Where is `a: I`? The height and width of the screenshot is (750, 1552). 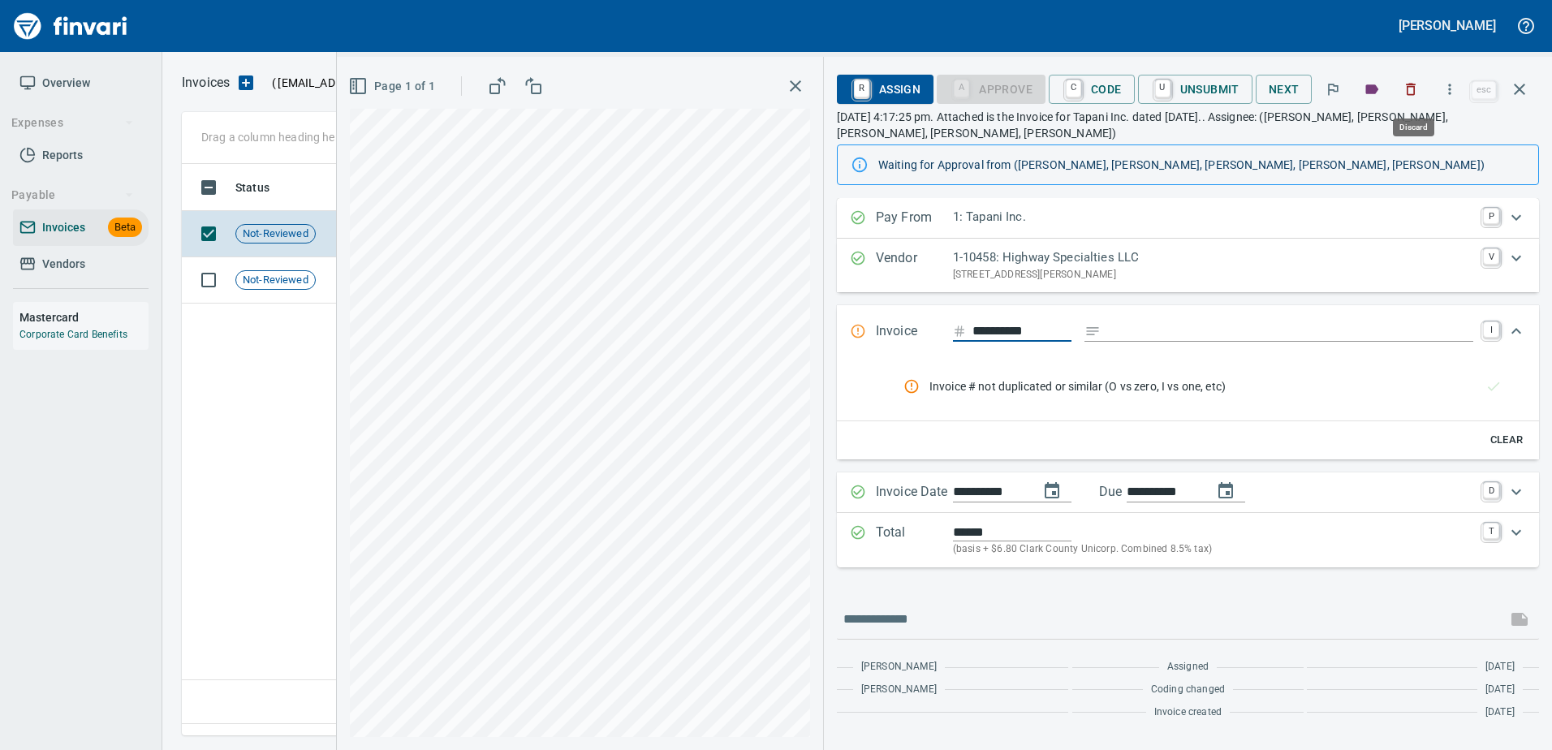 a: I is located at coordinates (1491, 330).